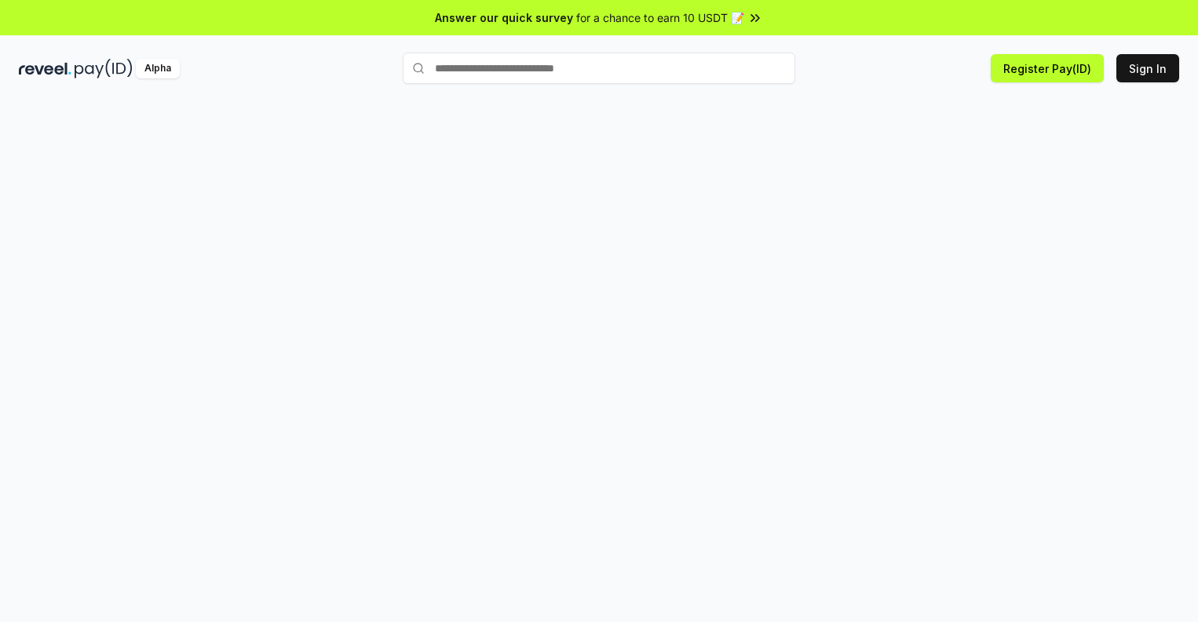 Image resolution: width=1198 pixels, height=622 pixels. What do you see at coordinates (1148, 68) in the screenshot?
I see `button: Sign In` at bounding box center [1148, 68].